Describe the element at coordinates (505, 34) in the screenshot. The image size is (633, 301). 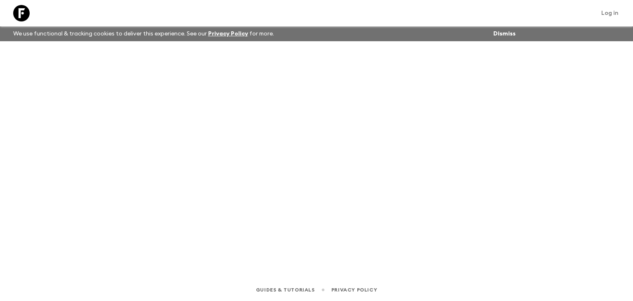
I see `button: Dismiss` at that location.